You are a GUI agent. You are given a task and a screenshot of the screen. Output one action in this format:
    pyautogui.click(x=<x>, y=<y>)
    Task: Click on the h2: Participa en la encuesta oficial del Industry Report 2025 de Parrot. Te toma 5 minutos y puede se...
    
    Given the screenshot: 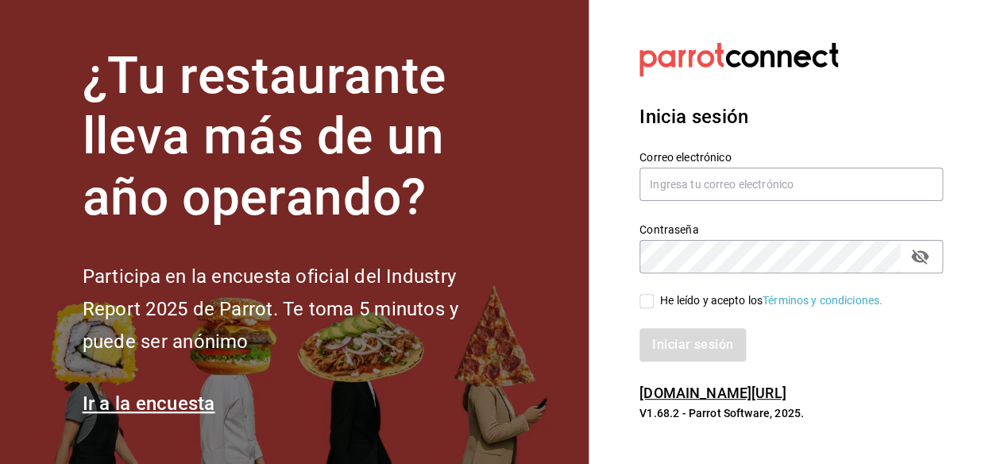 What is the action you would take?
    pyautogui.click(x=297, y=309)
    